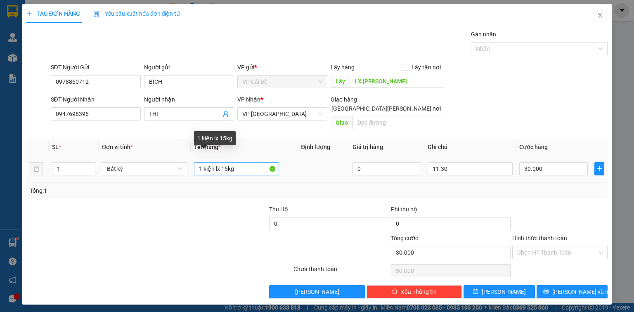 The height and width of the screenshot is (312, 634). Describe the element at coordinates (600, 169) in the screenshot. I see `button: plus` at that location.